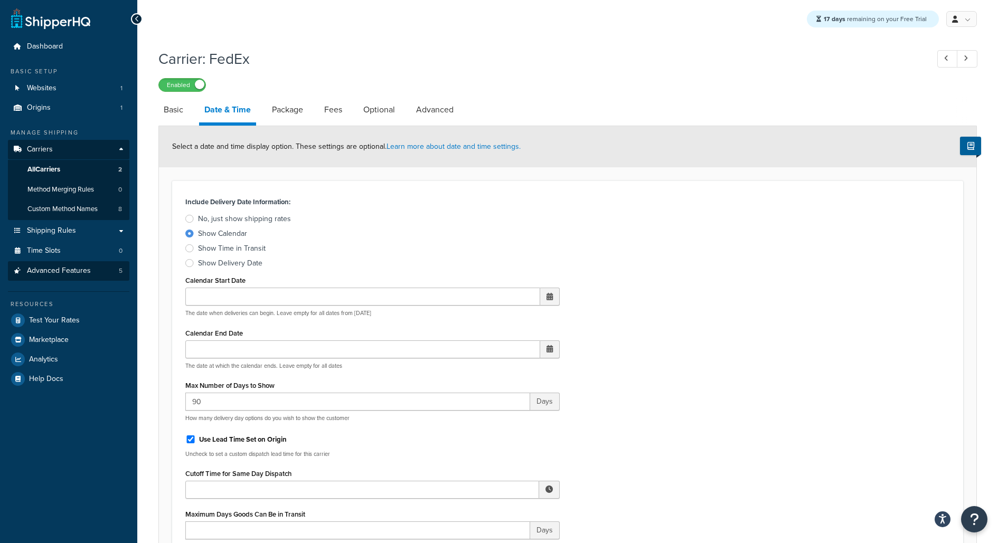 This screenshot has width=998, height=543. What do you see at coordinates (69, 190) in the screenshot?
I see `a: Method Merging Rules0` at bounding box center [69, 190].